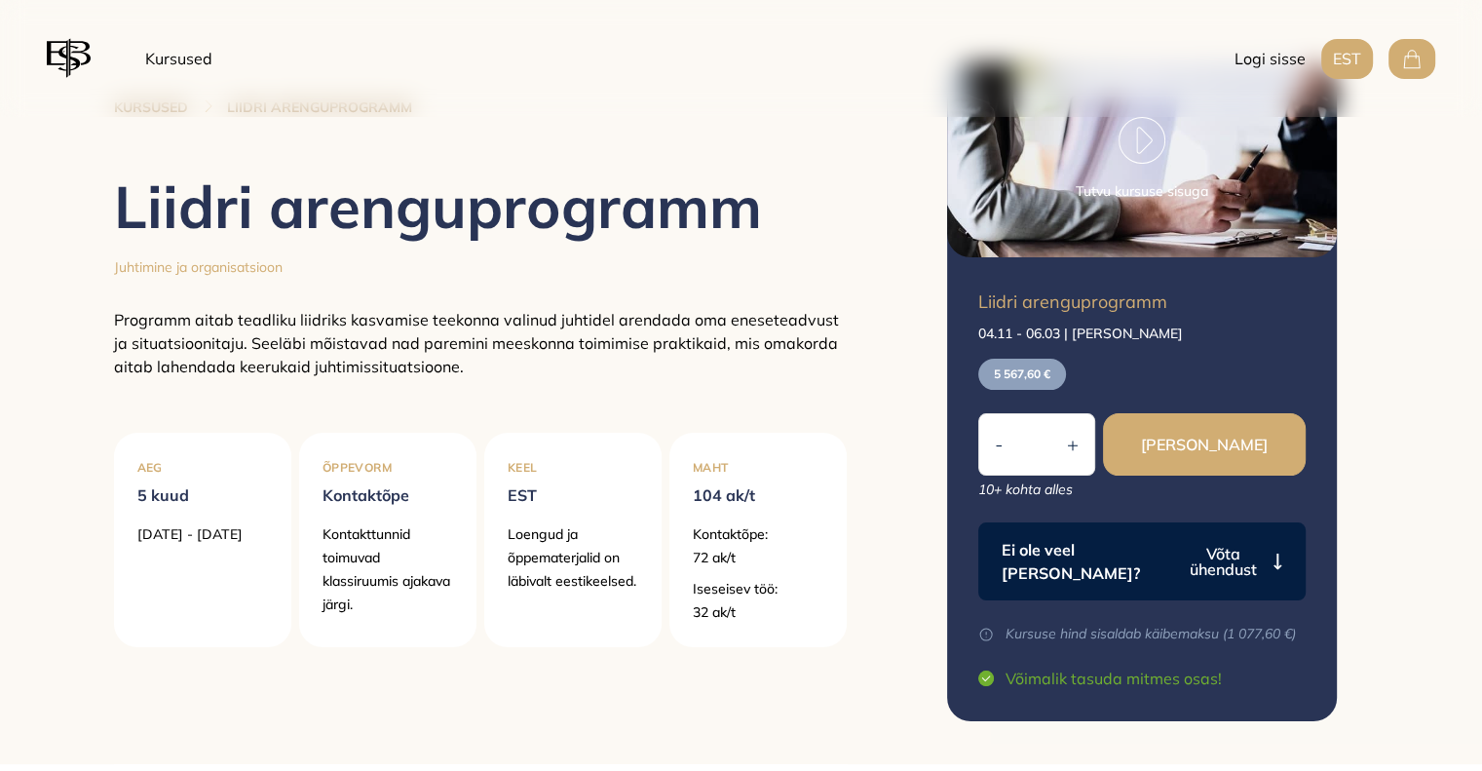 This screenshot has height=771, width=1482. I want to click on button: Logi sisse, so click(1269, 58).